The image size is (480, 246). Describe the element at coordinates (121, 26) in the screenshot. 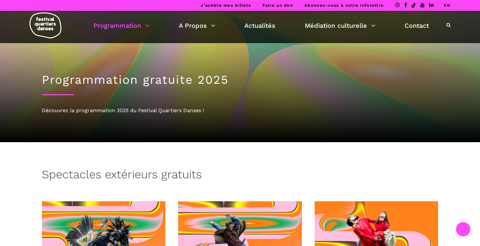

I see `a: Programmation` at that location.